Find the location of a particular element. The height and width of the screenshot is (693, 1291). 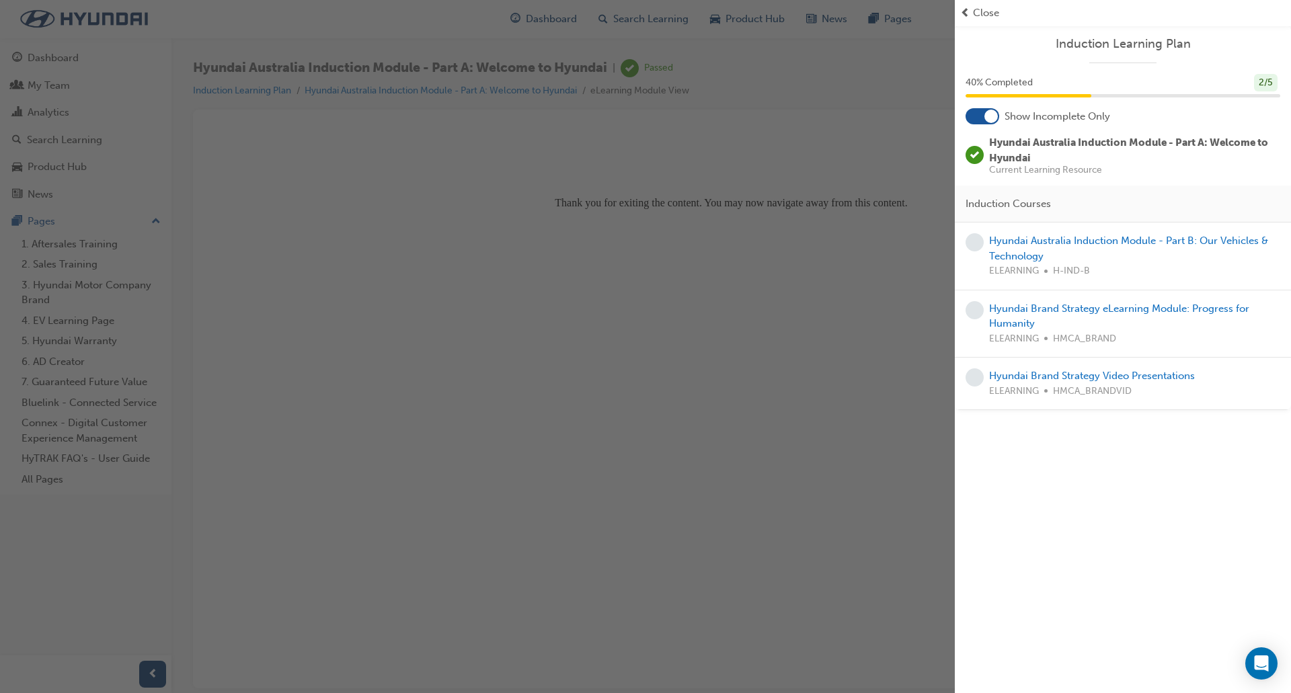

div: 2 / 5 is located at coordinates (1265, 83).